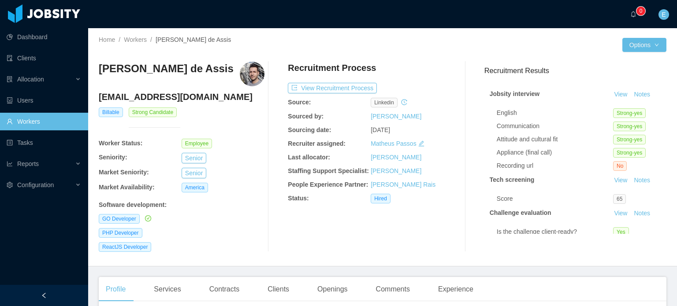 The image size is (677, 306). What do you see at coordinates (135, 40) in the screenshot?
I see `a: Workers` at bounding box center [135, 40].